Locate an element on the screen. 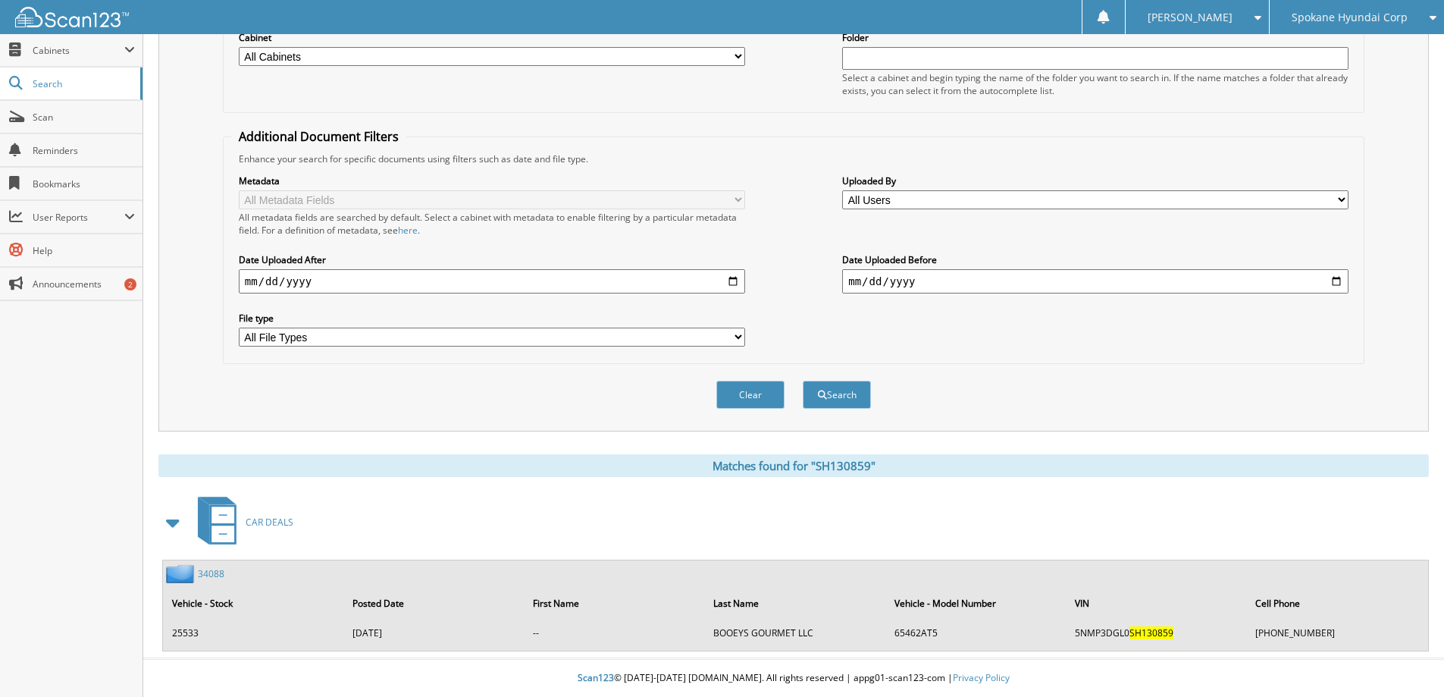 The image size is (1444, 697). td: 5NMP3DGL0 is located at coordinates (1157, 632).